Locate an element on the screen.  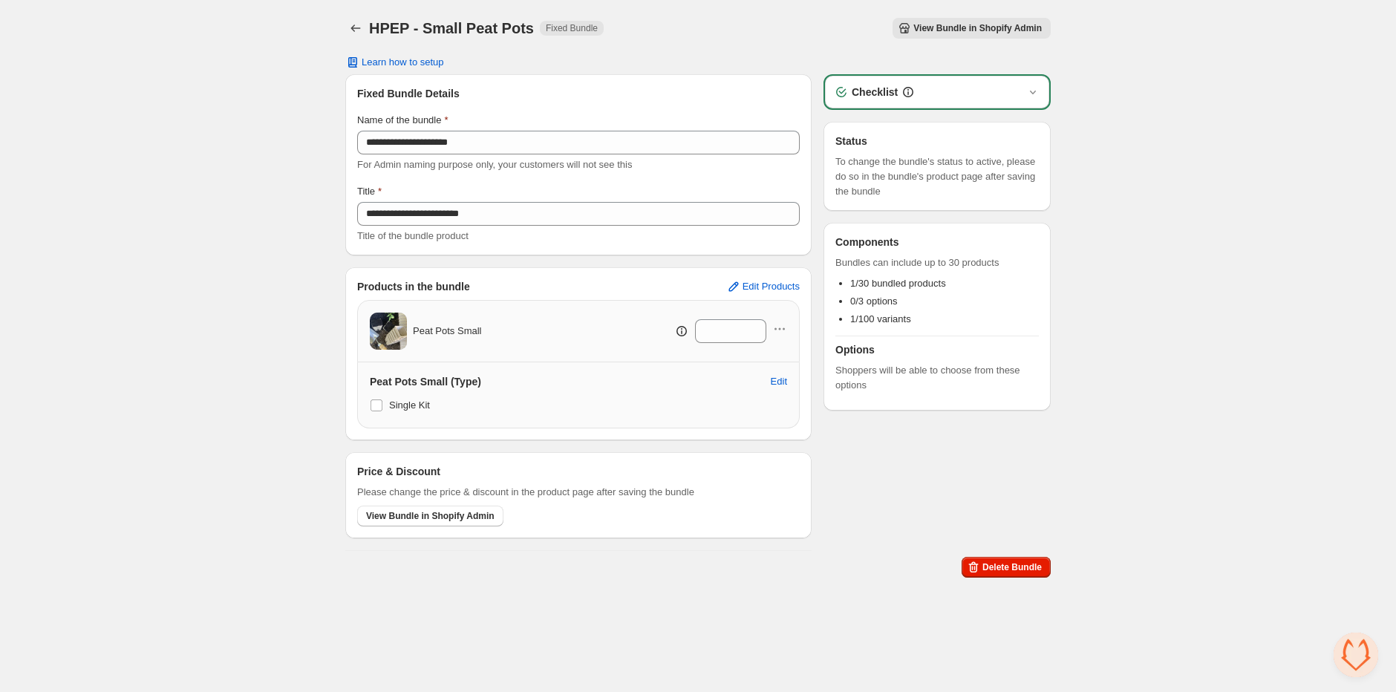
h3: Options is located at coordinates (937, 350).